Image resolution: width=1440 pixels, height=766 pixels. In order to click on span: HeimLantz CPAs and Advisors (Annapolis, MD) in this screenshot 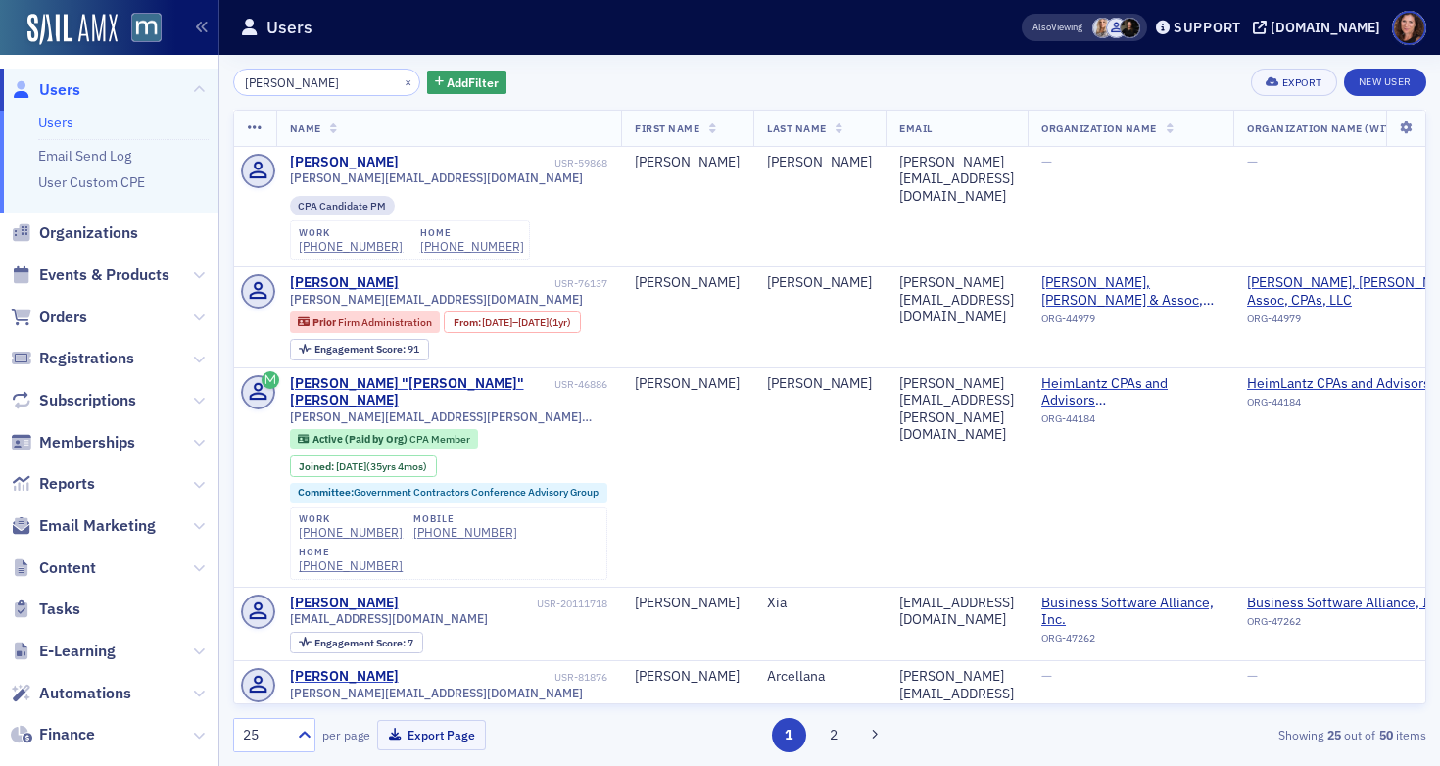, I will do `click(1131, 392)`.